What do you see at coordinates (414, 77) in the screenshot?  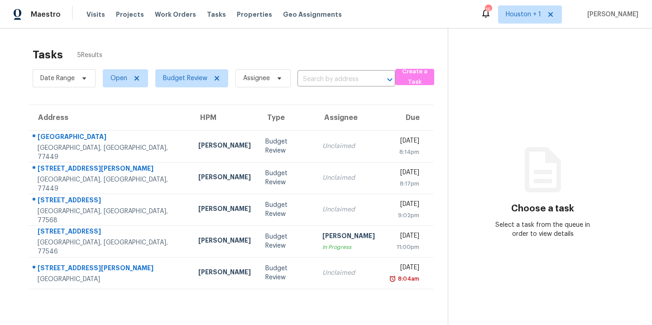 I see `span: Create a Task` at bounding box center [414, 77].